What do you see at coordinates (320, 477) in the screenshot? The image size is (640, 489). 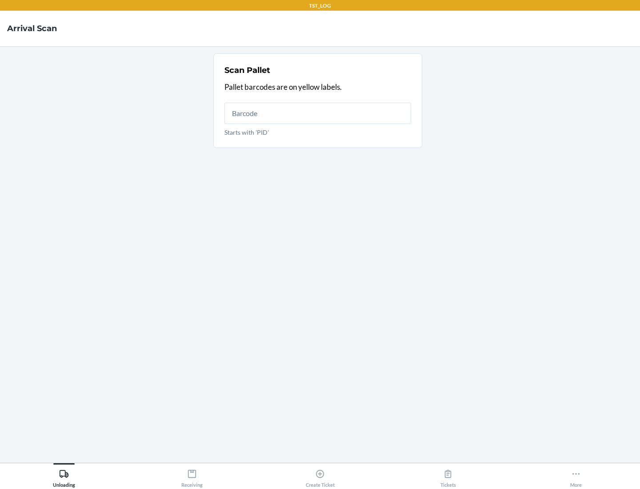 I see `div: Create Ticket` at bounding box center [320, 477].